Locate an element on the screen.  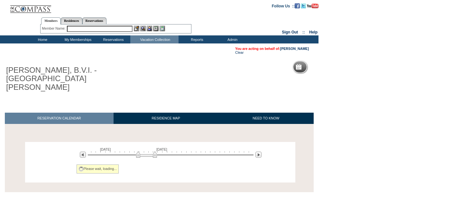
div: Member Name: is located at coordinates (54, 28).